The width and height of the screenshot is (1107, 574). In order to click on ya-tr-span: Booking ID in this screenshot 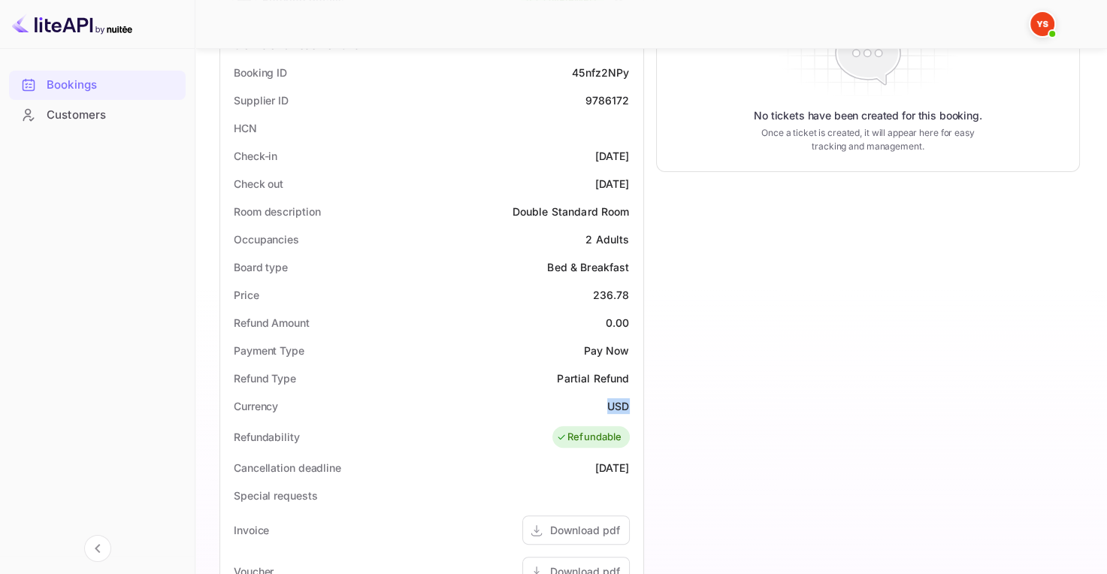, I will do `click(260, 72)`.